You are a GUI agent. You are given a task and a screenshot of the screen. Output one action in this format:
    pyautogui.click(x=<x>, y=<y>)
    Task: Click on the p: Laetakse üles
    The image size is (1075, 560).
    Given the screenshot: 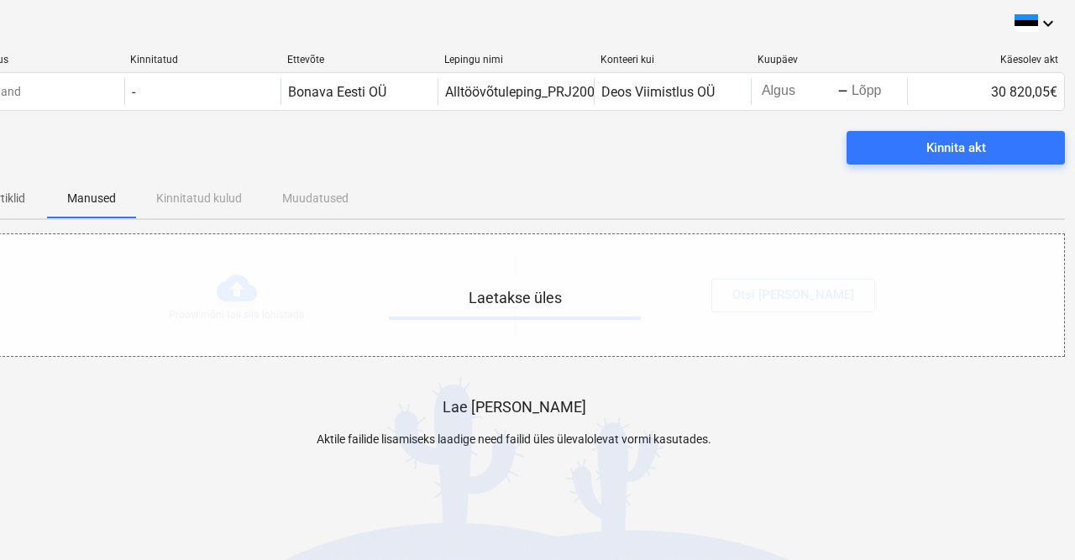 What is the action you would take?
    pyautogui.click(x=515, y=298)
    